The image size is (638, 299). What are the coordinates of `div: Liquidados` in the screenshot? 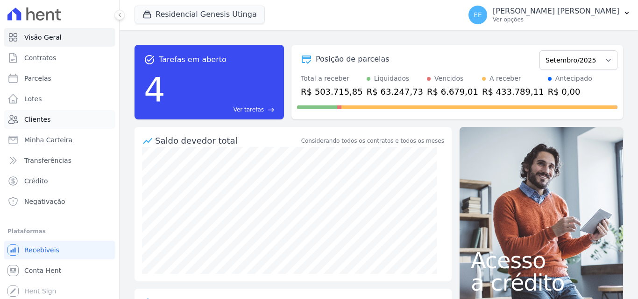 It's located at (392, 78).